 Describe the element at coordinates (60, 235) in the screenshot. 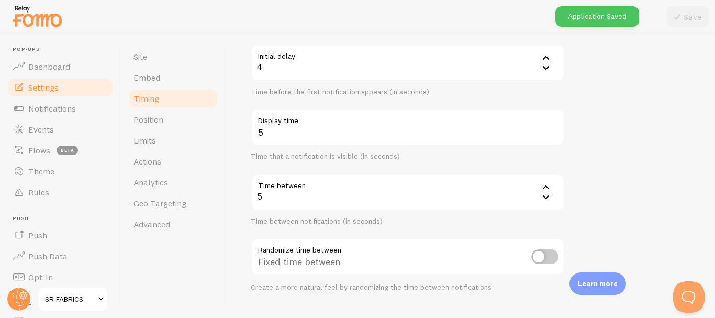

I see `a: Push` at that location.